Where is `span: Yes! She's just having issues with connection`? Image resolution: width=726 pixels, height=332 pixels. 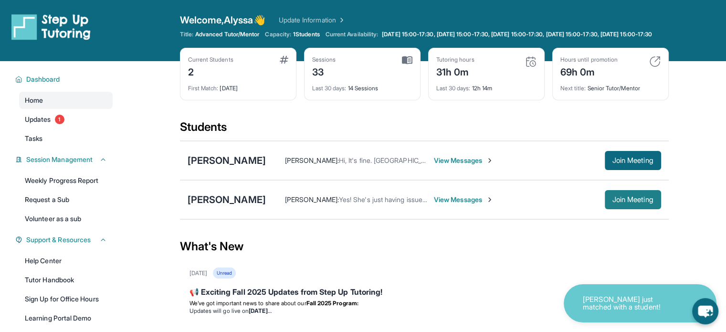
span: Yes! She's just having issues with connection is located at coordinates (407, 199).